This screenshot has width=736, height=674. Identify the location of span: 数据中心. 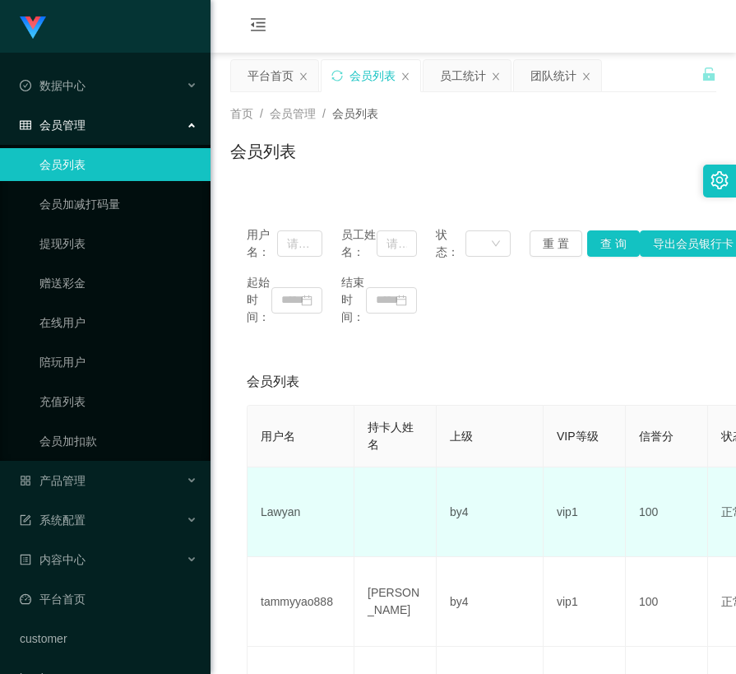
(53, 86).